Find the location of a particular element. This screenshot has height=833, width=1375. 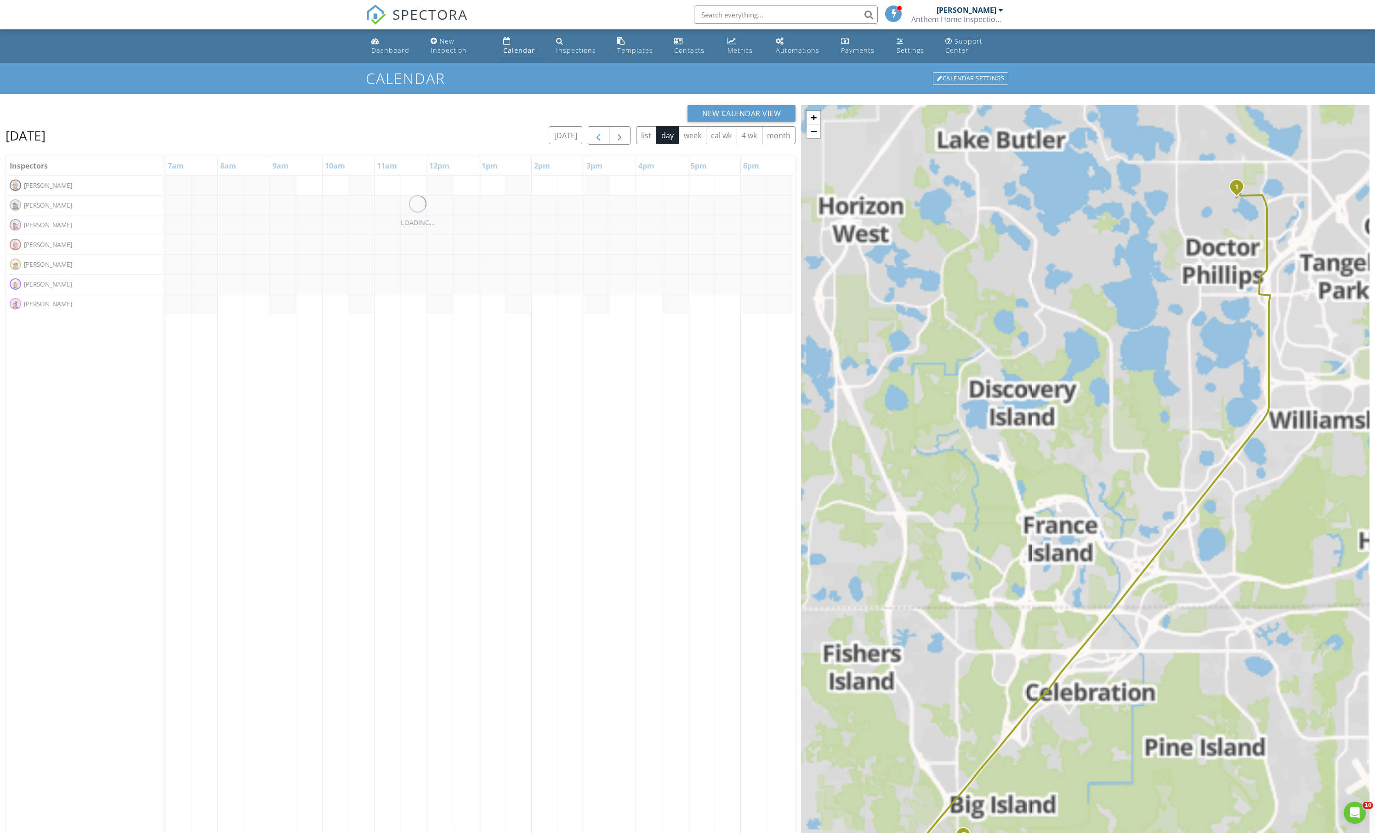

a: 7am is located at coordinates (176, 166).